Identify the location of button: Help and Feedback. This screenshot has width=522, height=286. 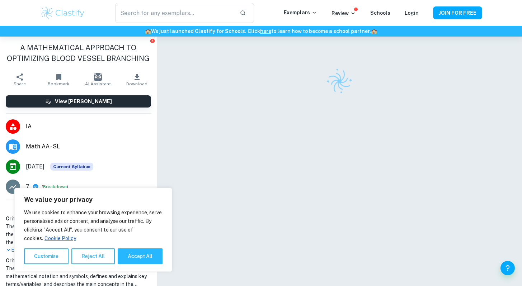
(508, 268).